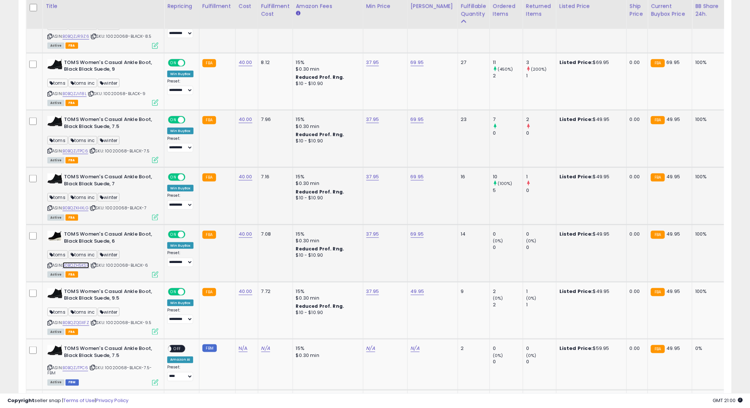  Describe the element at coordinates (539, 10) in the screenshot. I see `div: Returned Items` at that location.